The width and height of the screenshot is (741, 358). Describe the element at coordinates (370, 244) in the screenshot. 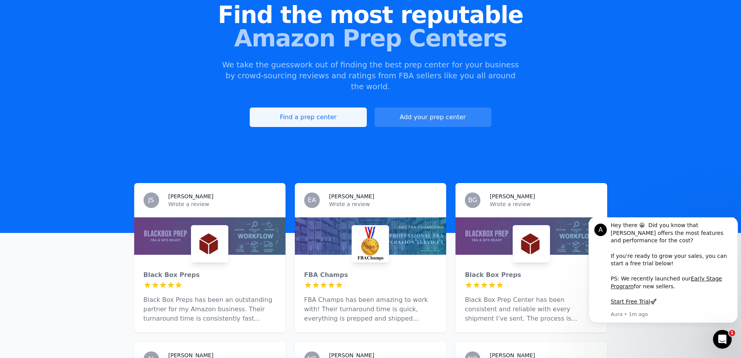

I see `img: FBA Champs` at that location.